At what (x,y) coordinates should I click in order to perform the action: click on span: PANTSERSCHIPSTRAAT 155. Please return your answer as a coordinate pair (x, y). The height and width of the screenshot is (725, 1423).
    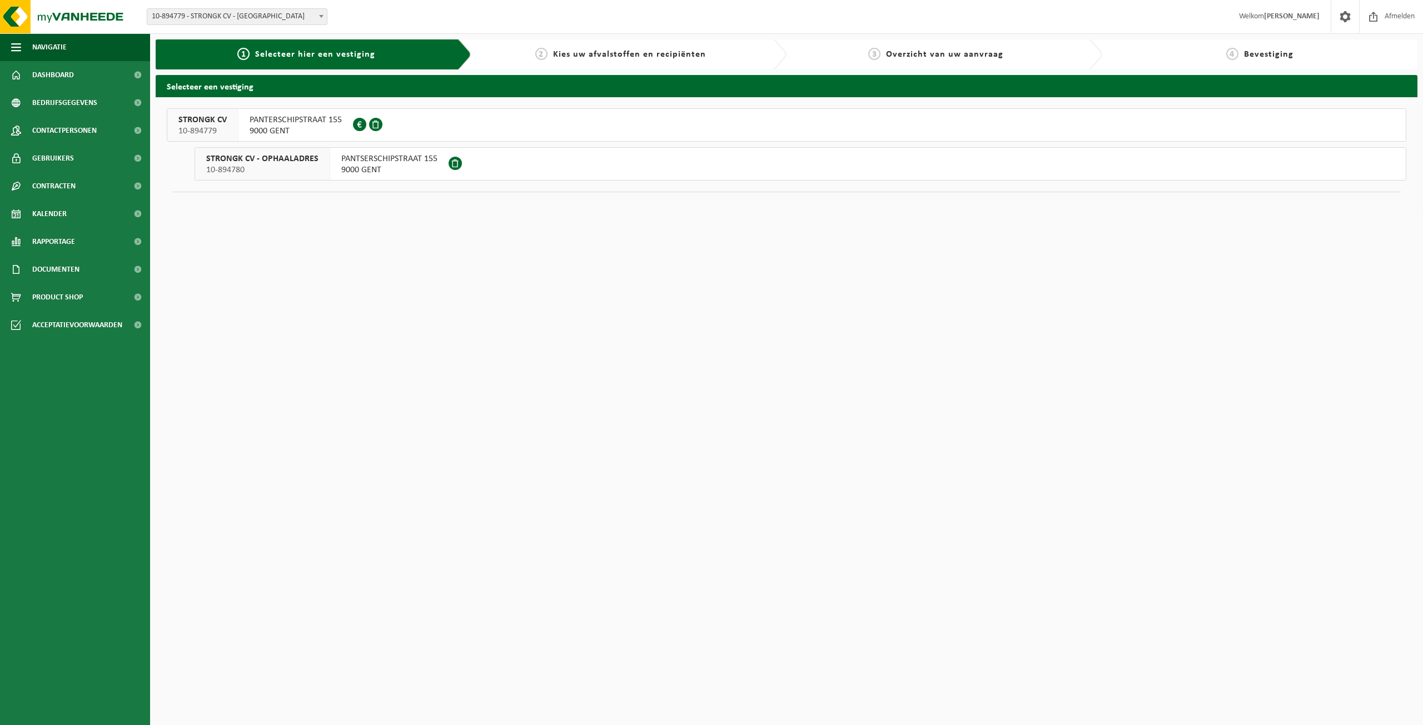
    Looking at the image, I should click on (389, 159).